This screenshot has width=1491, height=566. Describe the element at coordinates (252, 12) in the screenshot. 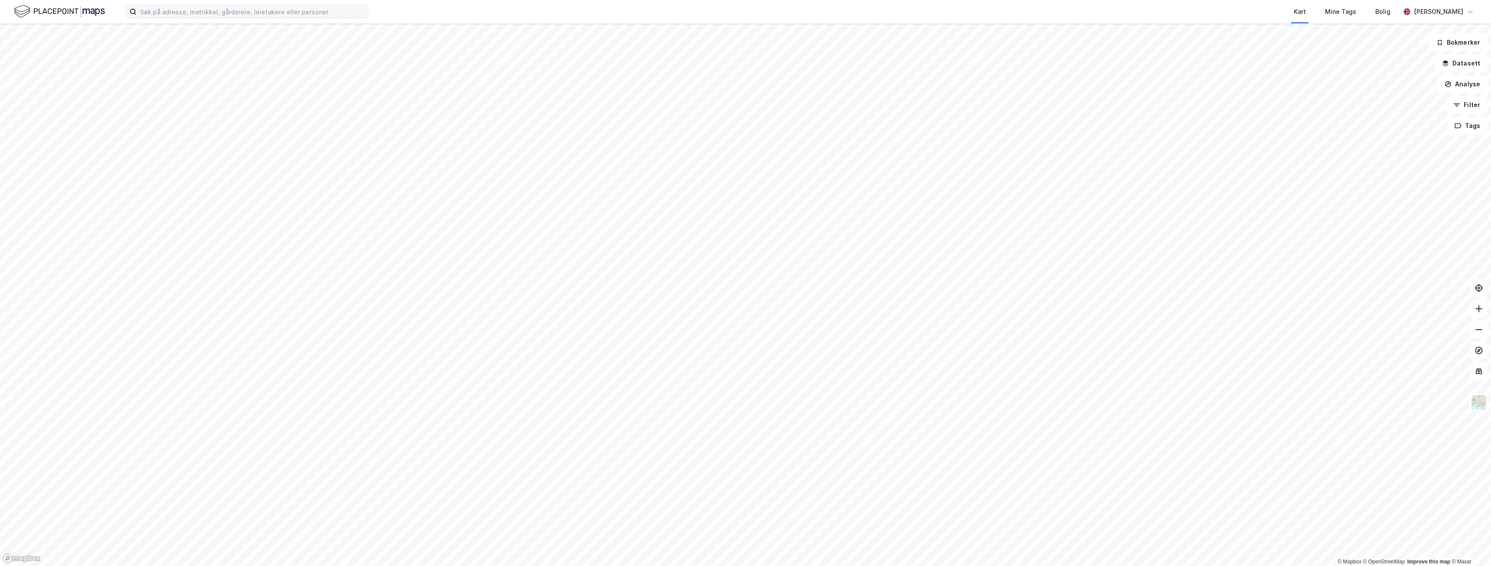

I see `input: Søk på adresse, matrikkel, gårdeiere, leietakere eller personer` at that location.